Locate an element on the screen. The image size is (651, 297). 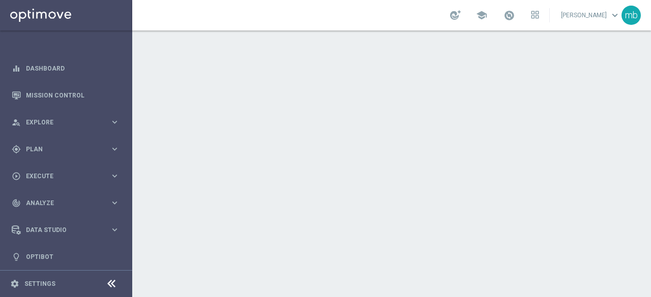
span: Analyze is located at coordinates (68, 203).